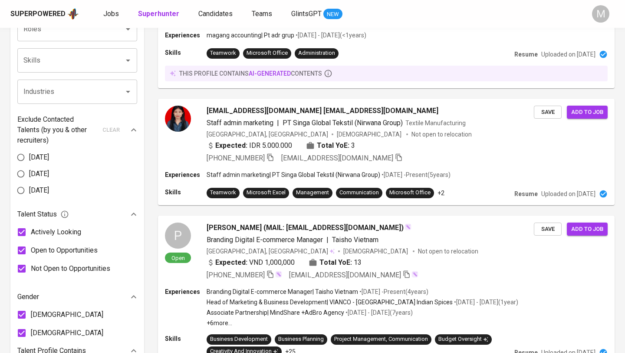 The width and height of the screenshot is (625, 353). I want to click on img: app logo, so click(73, 14).